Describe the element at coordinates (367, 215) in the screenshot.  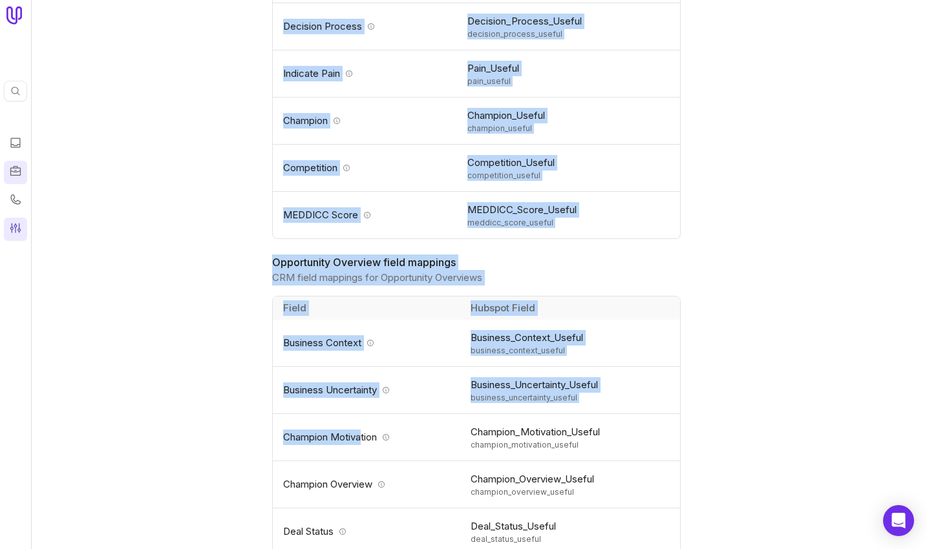
I see `div: MEDDICC Score` at that location.